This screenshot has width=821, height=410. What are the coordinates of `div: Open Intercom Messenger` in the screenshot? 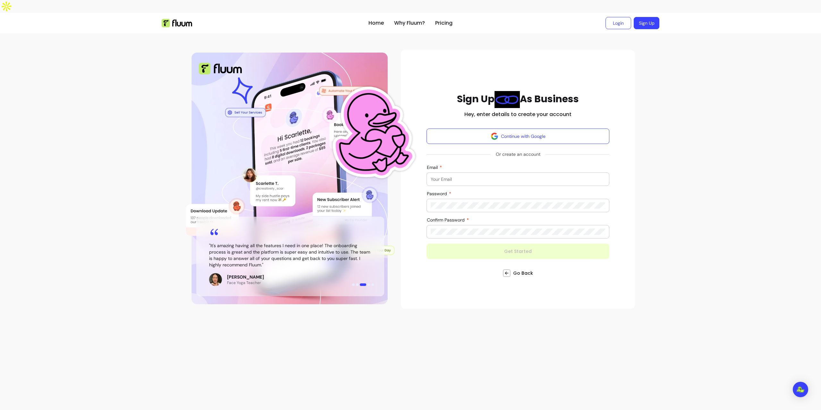 It's located at (800, 389).